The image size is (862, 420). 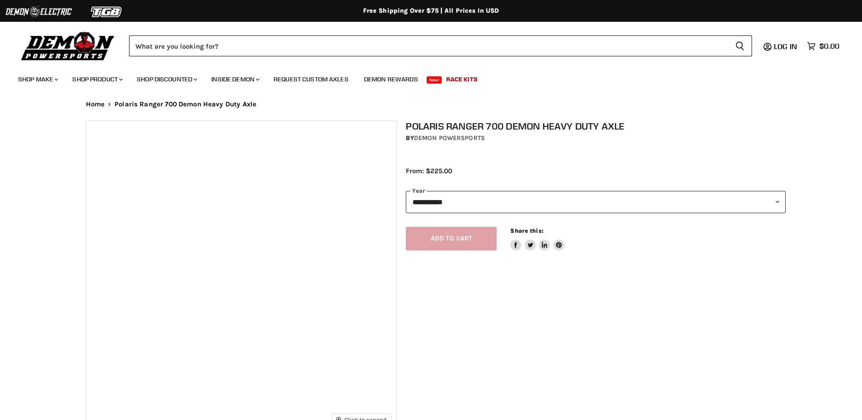 I want to click on a: Log in, so click(x=786, y=46).